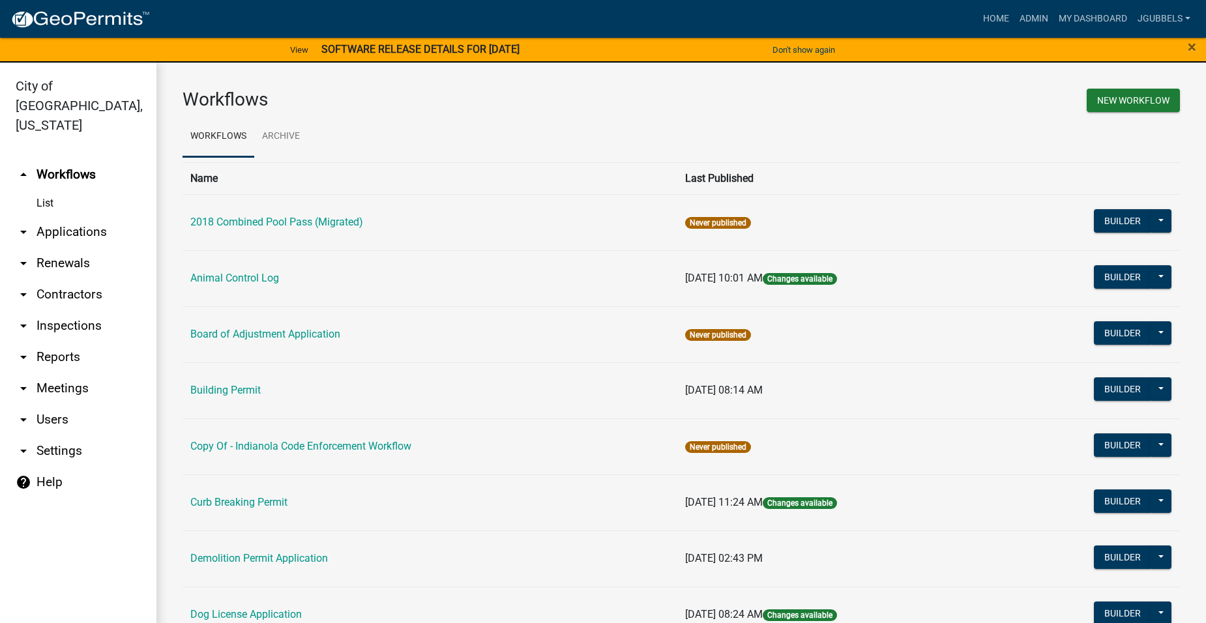 Image resolution: width=1206 pixels, height=623 pixels. What do you see at coordinates (1093, 19) in the screenshot?
I see `a: My Dashboard` at bounding box center [1093, 19].